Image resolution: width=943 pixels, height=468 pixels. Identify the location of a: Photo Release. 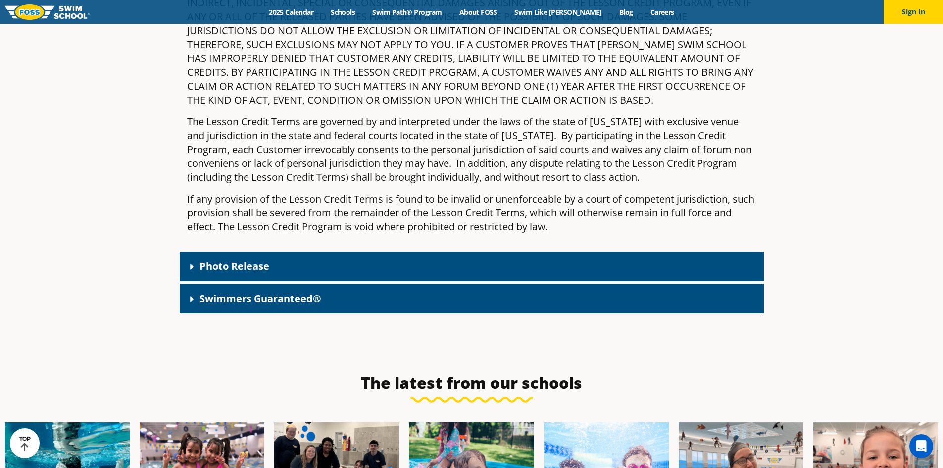
(234, 266).